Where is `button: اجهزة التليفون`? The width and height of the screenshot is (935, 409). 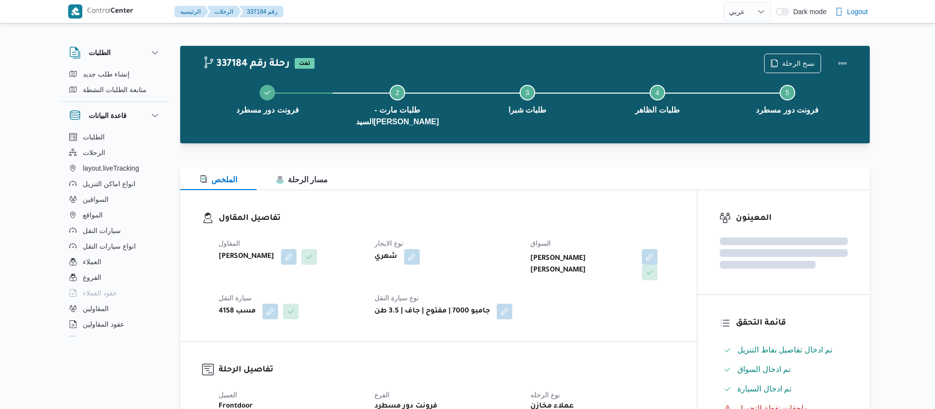 button: اجهزة التليفون is located at coordinates (115, 339).